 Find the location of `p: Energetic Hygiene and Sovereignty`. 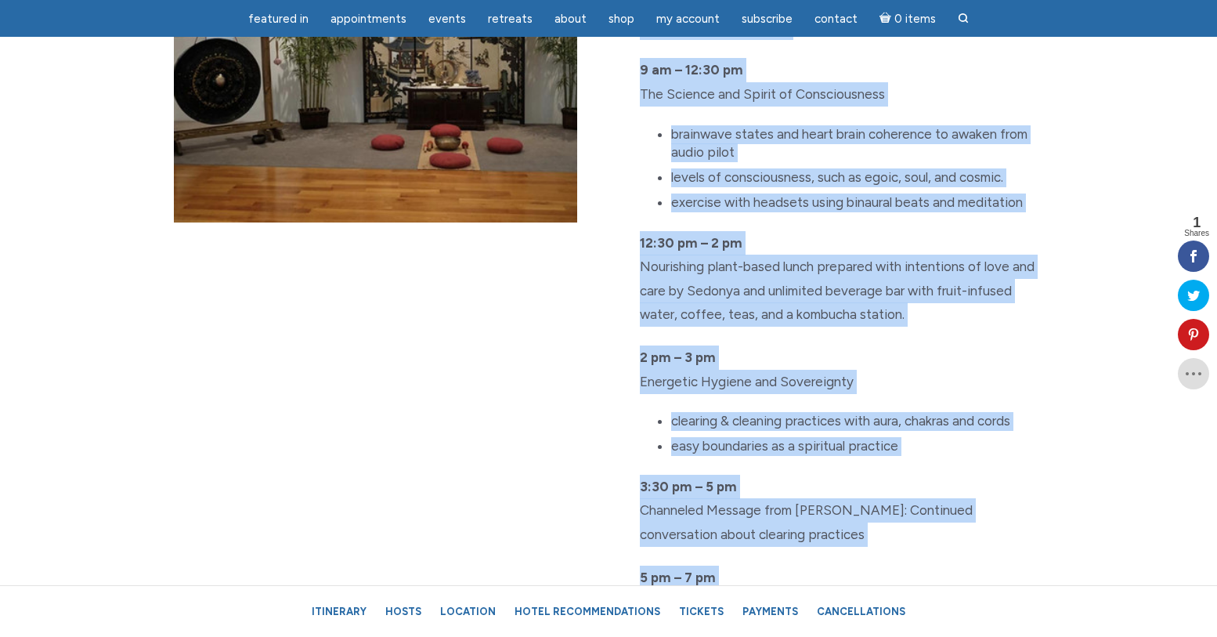

p: Energetic Hygiene and Sovereignty is located at coordinates (841, 369).